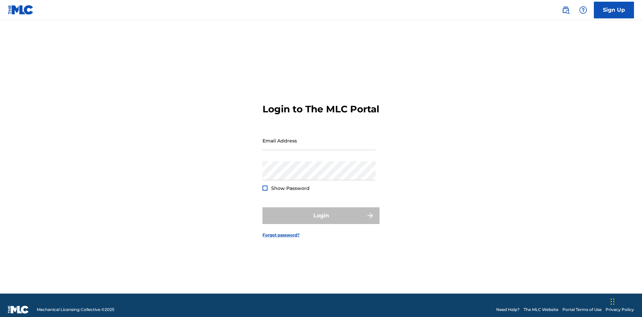 The width and height of the screenshot is (642, 317). What do you see at coordinates (290, 188) in the screenshot?
I see `span: Show Password` at bounding box center [290, 188].